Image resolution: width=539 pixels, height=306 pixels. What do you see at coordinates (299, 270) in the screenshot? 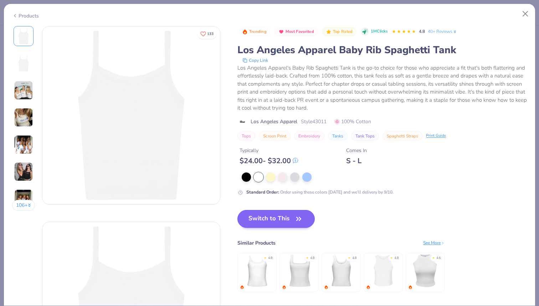
I see `img: Fresh Prints Sydney Square Neck Tank Top` at bounding box center [299, 270].